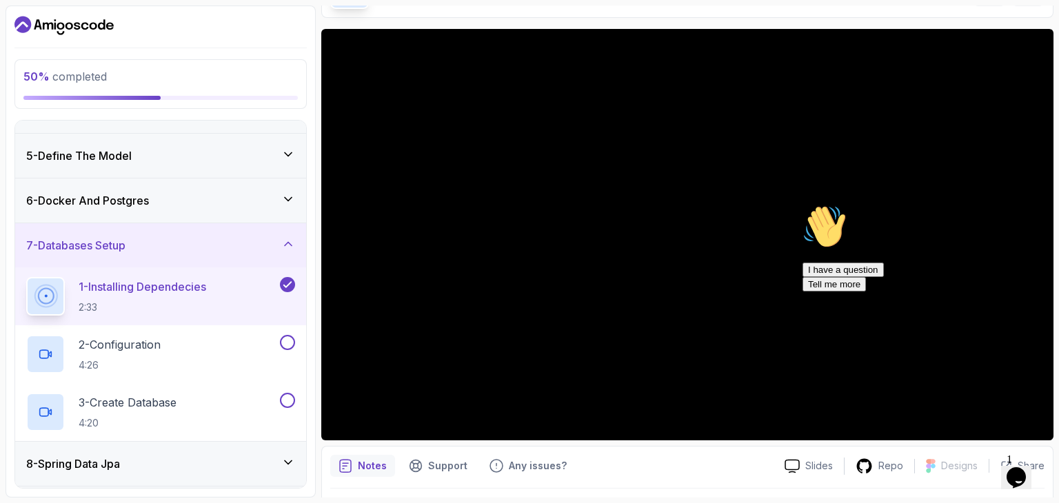 Image resolution: width=1059 pixels, height=503 pixels. I want to click on span: Hi! How can we help?, so click(71, 46).